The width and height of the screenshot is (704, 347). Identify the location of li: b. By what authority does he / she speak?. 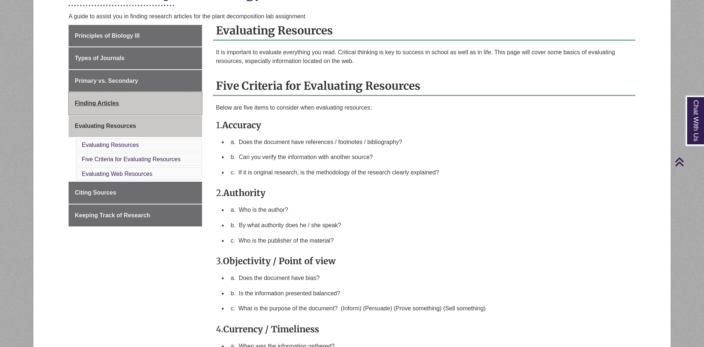
(430, 225).